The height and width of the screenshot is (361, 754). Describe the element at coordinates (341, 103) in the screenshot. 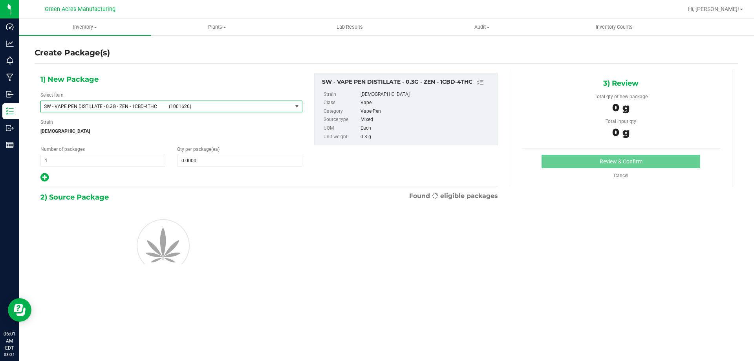

I see `label: Class` at that location.